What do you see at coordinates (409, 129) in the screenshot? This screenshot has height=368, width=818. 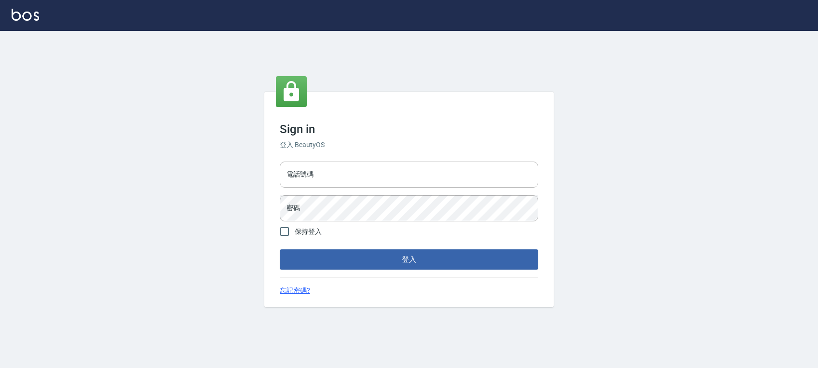 I see `h3: Sign in` at bounding box center [409, 129].